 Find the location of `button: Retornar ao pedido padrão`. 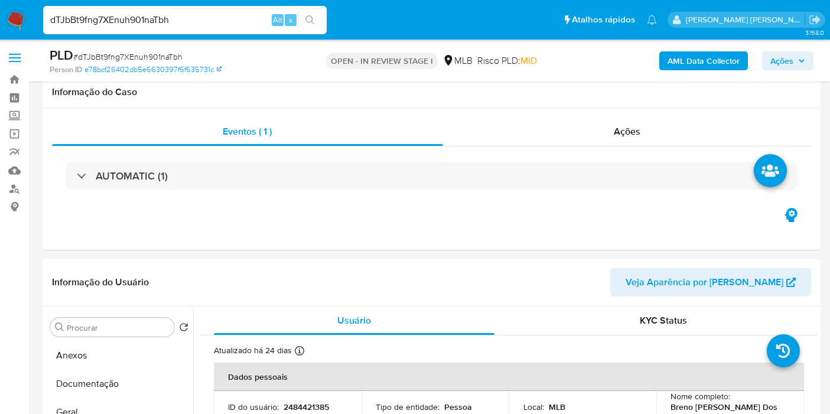

button: Retornar ao pedido padrão is located at coordinates (184, 329).